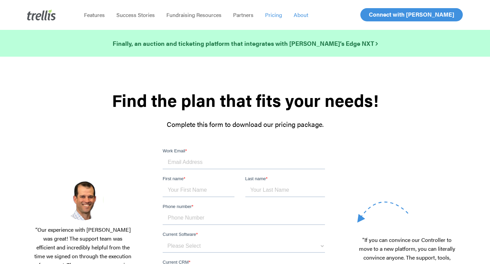 The height and width of the screenshot is (264, 490). What do you see at coordinates (94, 15) in the screenshot?
I see `span: Features` at bounding box center [94, 15].